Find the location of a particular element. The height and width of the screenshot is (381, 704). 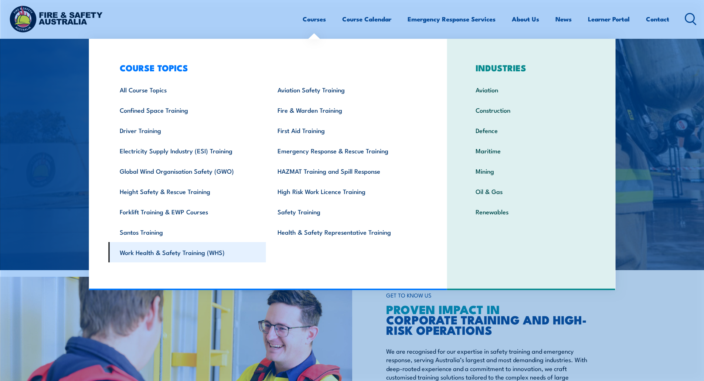

a: Aviation is located at coordinates (531, 89).